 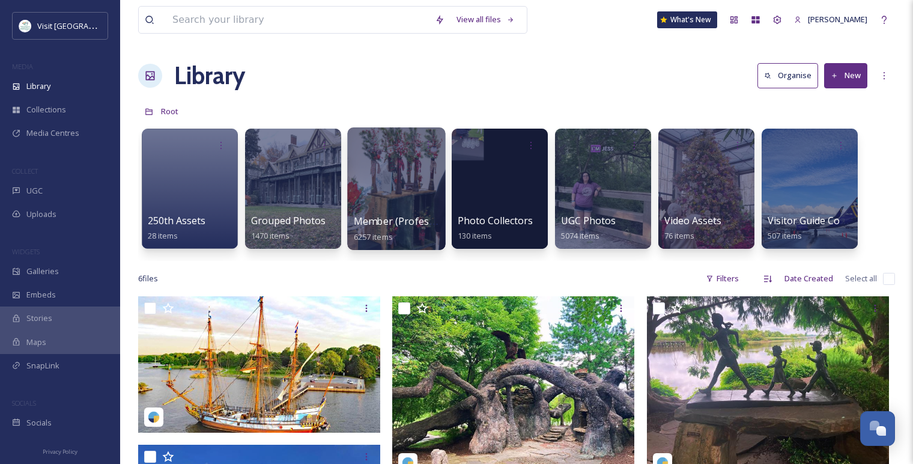 What do you see at coordinates (177, 220) in the screenshot?
I see `span: 250th Assets` at bounding box center [177, 220].